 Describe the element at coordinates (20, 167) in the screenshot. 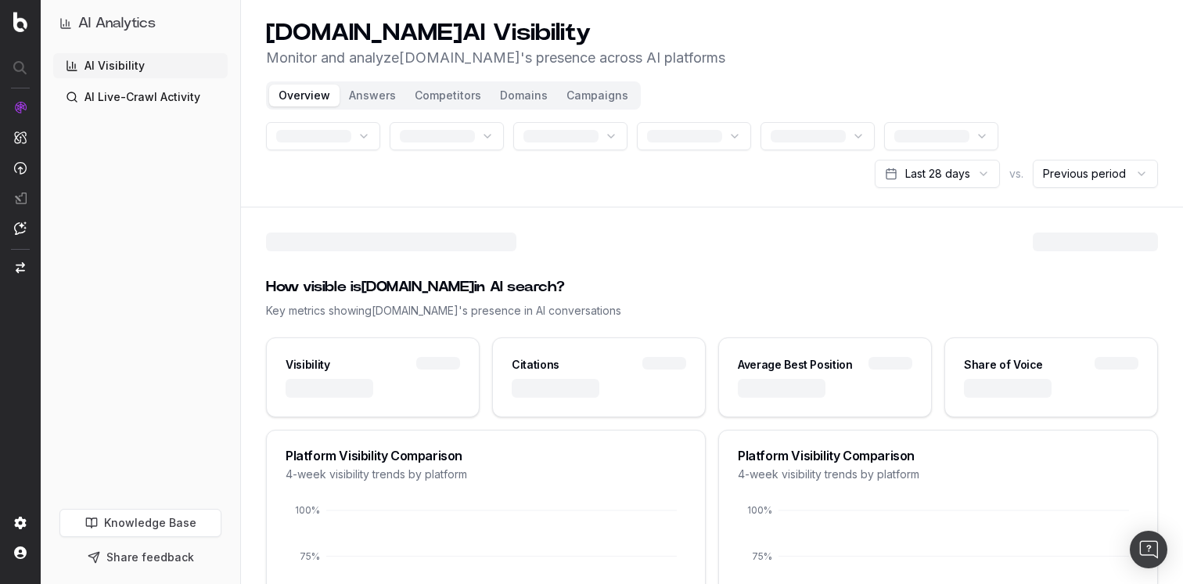

I see `img: Activation` at that location.